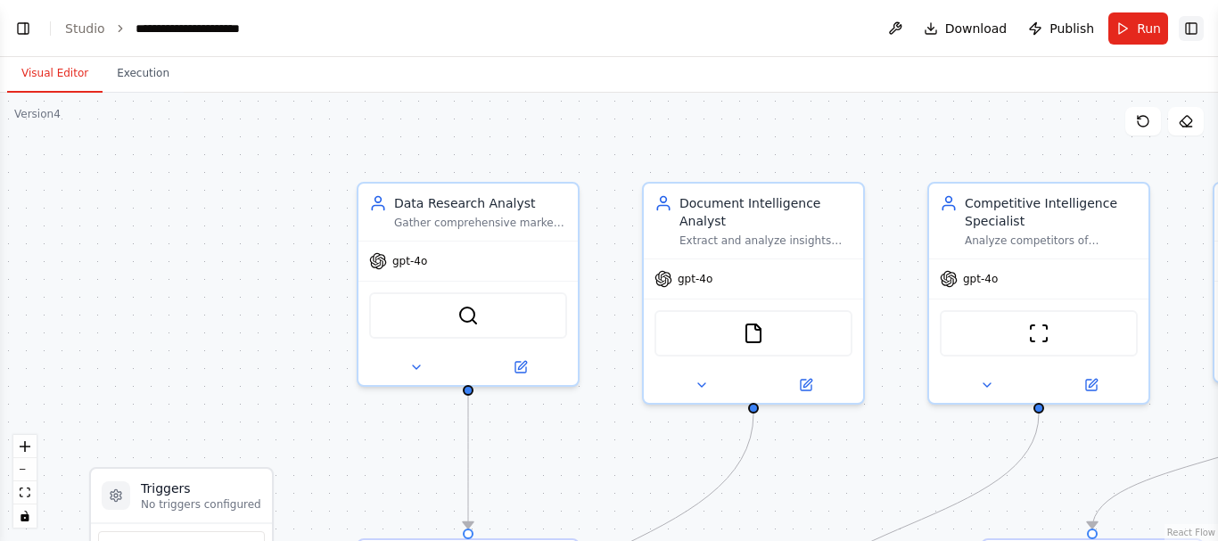 The height and width of the screenshot is (541, 1218). What do you see at coordinates (481, 223) in the screenshot?
I see `div: Gather comprehensive market data, industry trends, and competitive intelligence about {company_na...` at bounding box center [481, 223].